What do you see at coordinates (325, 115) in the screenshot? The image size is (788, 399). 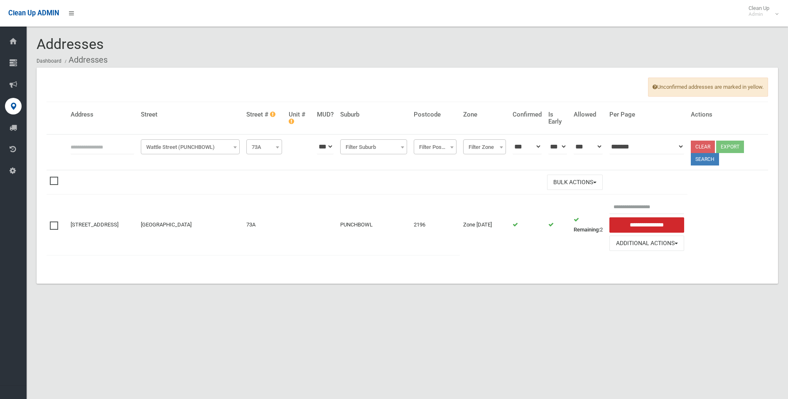 I see `h4: MUD?` at bounding box center [325, 115].